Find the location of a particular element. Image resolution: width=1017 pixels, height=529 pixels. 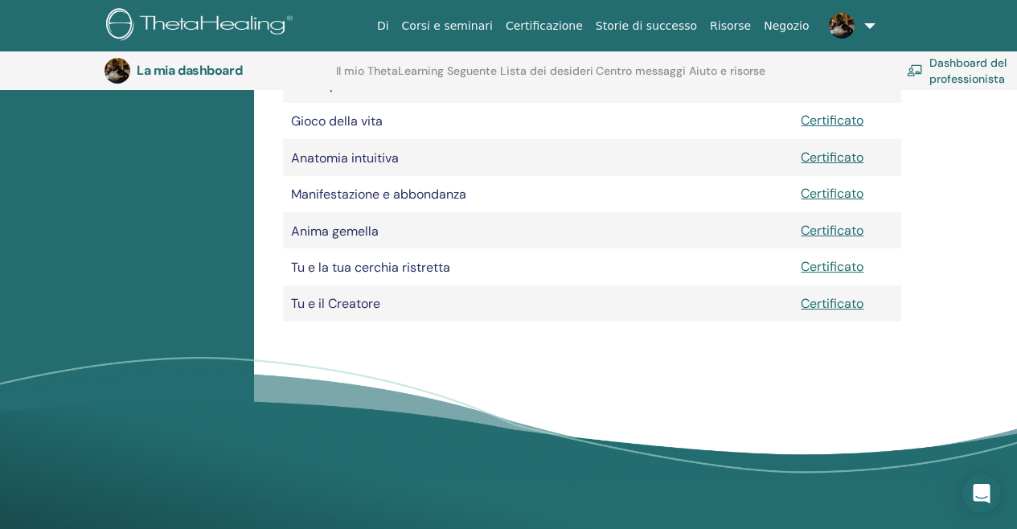

font: Aiuto e risorse is located at coordinates (727, 71).